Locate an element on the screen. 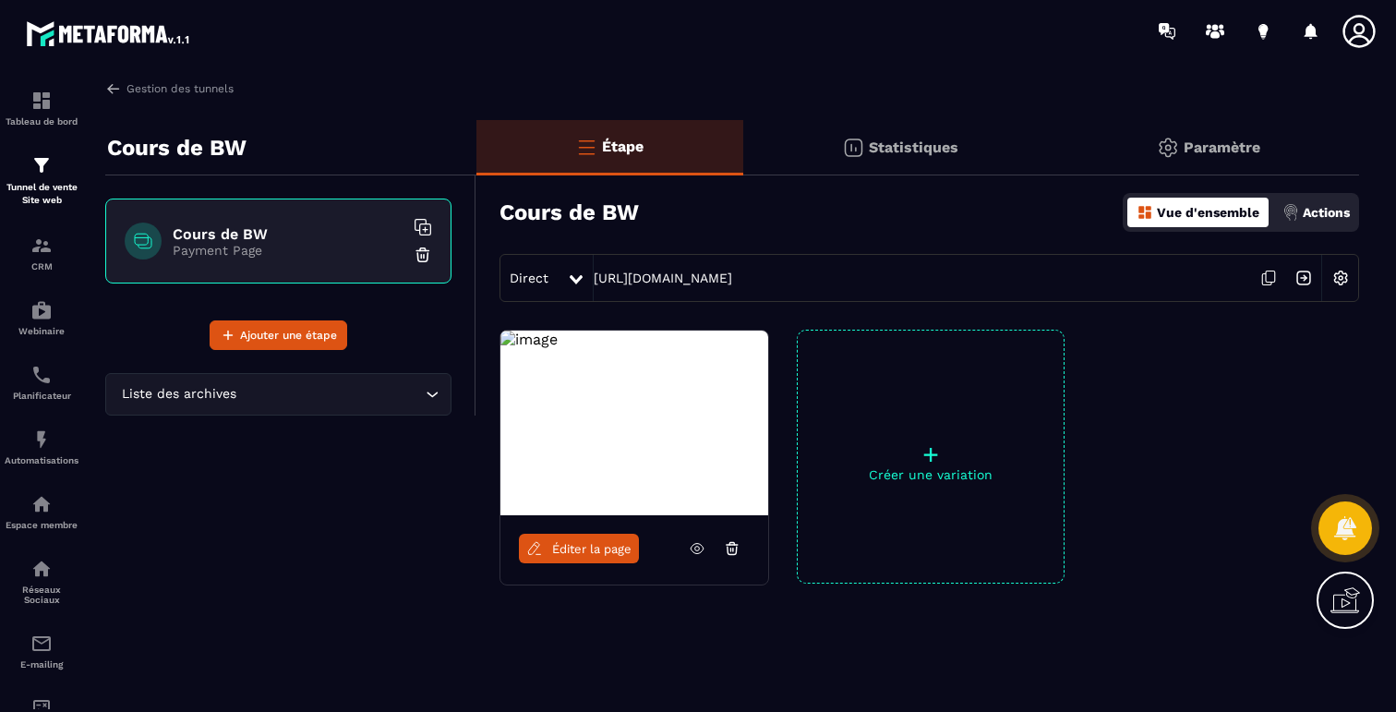 The image size is (1396, 712). div: Search for option is located at coordinates (278, 394).